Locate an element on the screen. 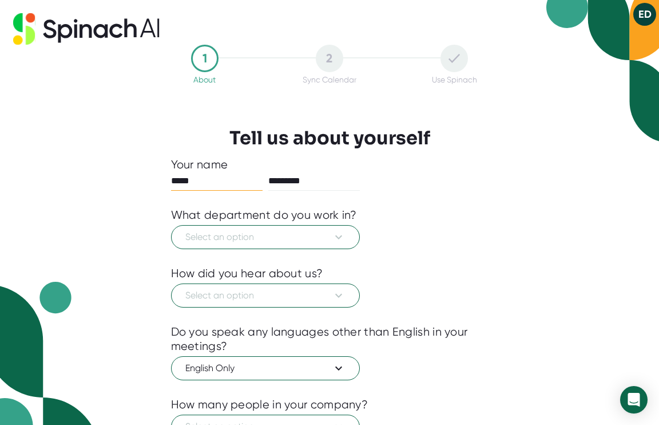 The image size is (659, 425). div: Sync Calendar is located at coordinates (330, 80).